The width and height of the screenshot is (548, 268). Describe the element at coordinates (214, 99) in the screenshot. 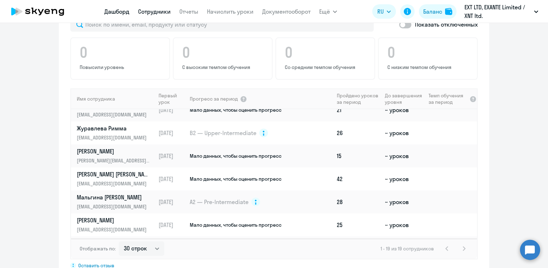

I see `span: Прогресс за период` at that location.